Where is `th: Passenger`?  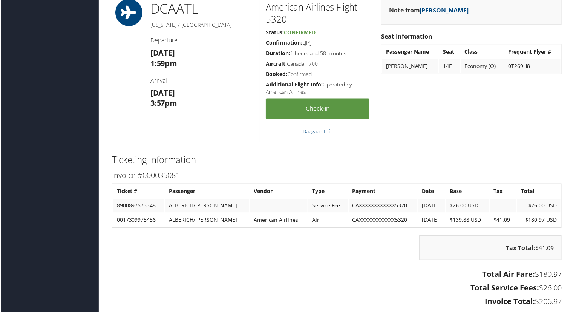 th: Passenger is located at coordinates (207, 192).